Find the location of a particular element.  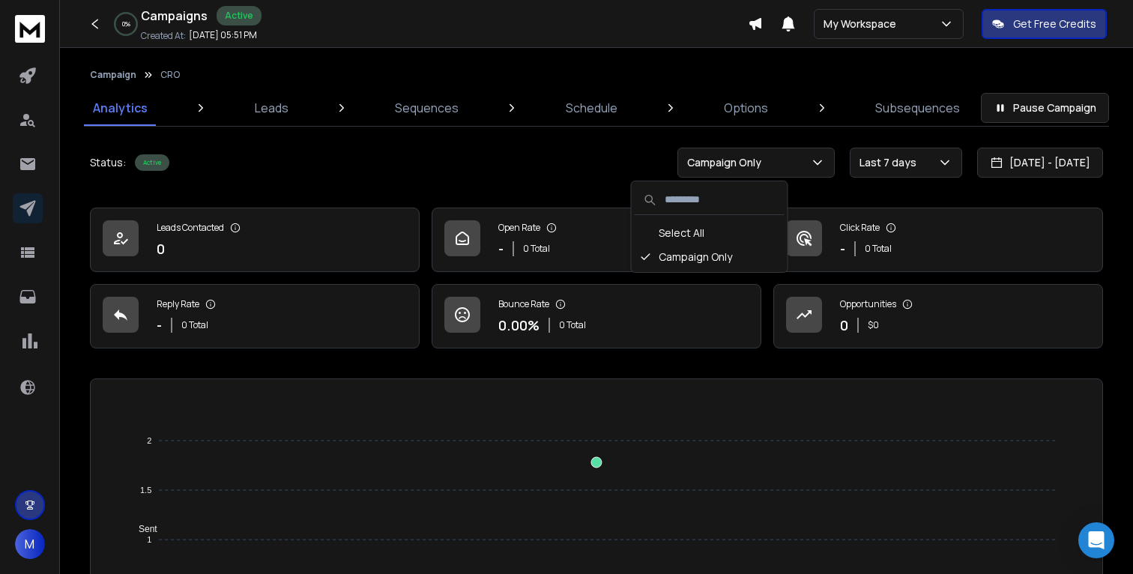

p: Status: is located at coordinates (108, 163).